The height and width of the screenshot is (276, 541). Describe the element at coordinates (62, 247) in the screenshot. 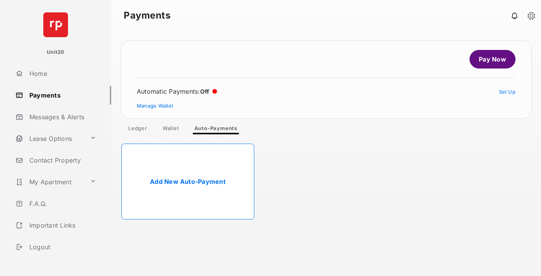

I see `a: Logout` at that location.